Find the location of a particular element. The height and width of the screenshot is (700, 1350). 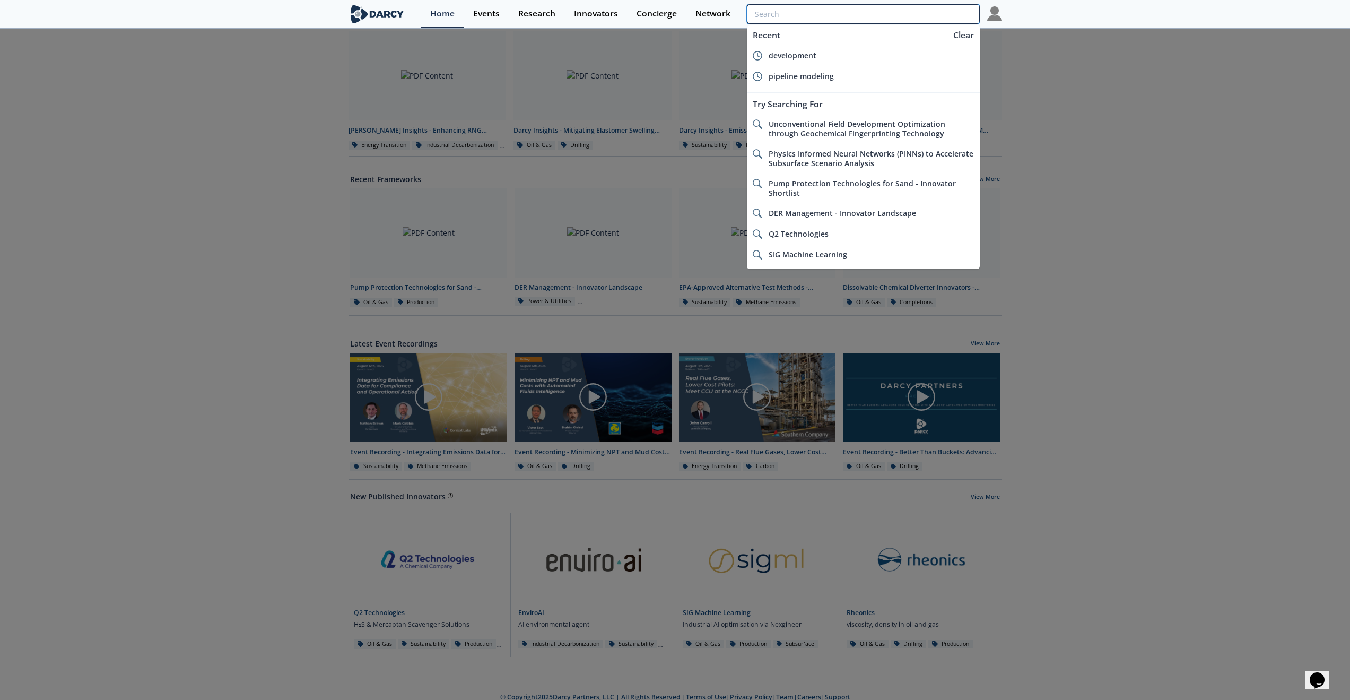

span: DER Management - Innovator Landscape is located at coordinates (843, 213).